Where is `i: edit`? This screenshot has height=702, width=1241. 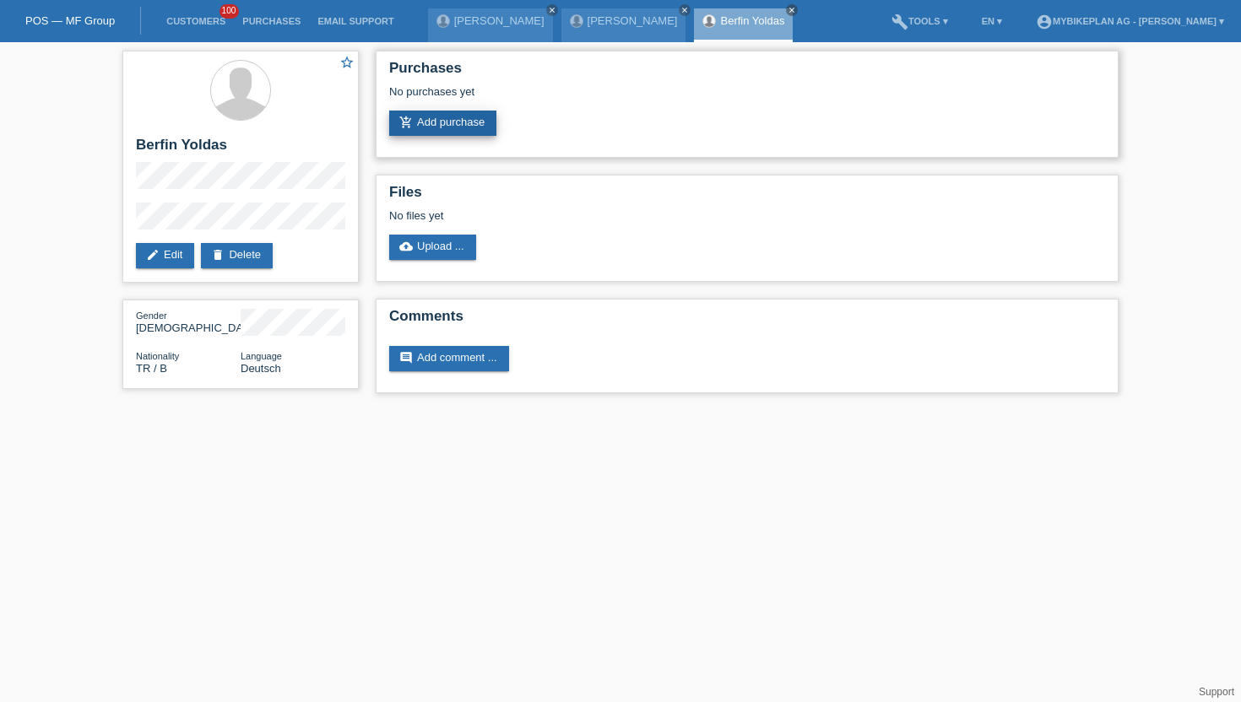 i: edit is located at coordinates (153, 255).